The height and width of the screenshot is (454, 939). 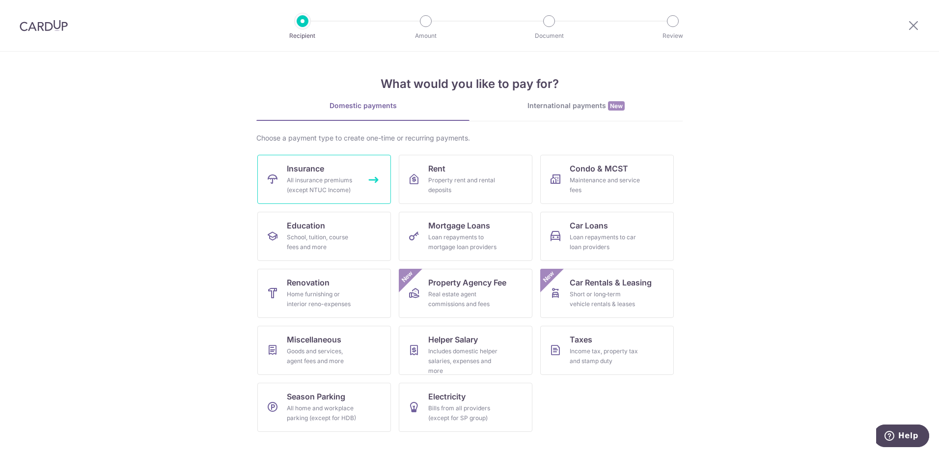 What do you see at coordinates (322, 356) in the screenshot?
I see `div: Goods and services, agent fees and more` at bounding box center [322, 356].